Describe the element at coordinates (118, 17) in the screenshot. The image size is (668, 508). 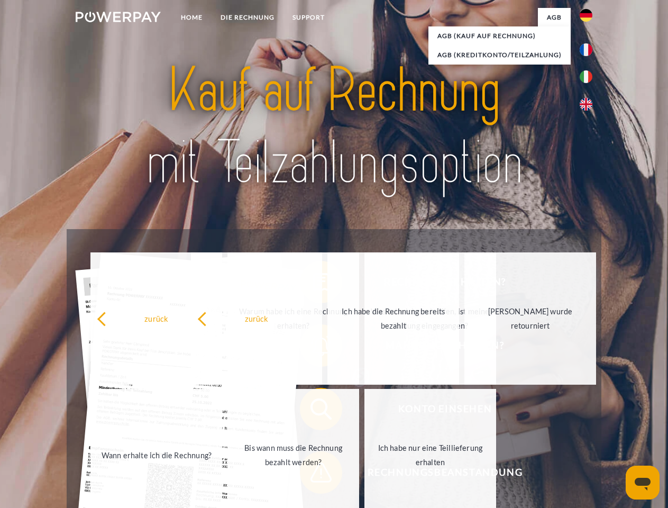
I see `img: logo-powerpay-white.svg` at that location.